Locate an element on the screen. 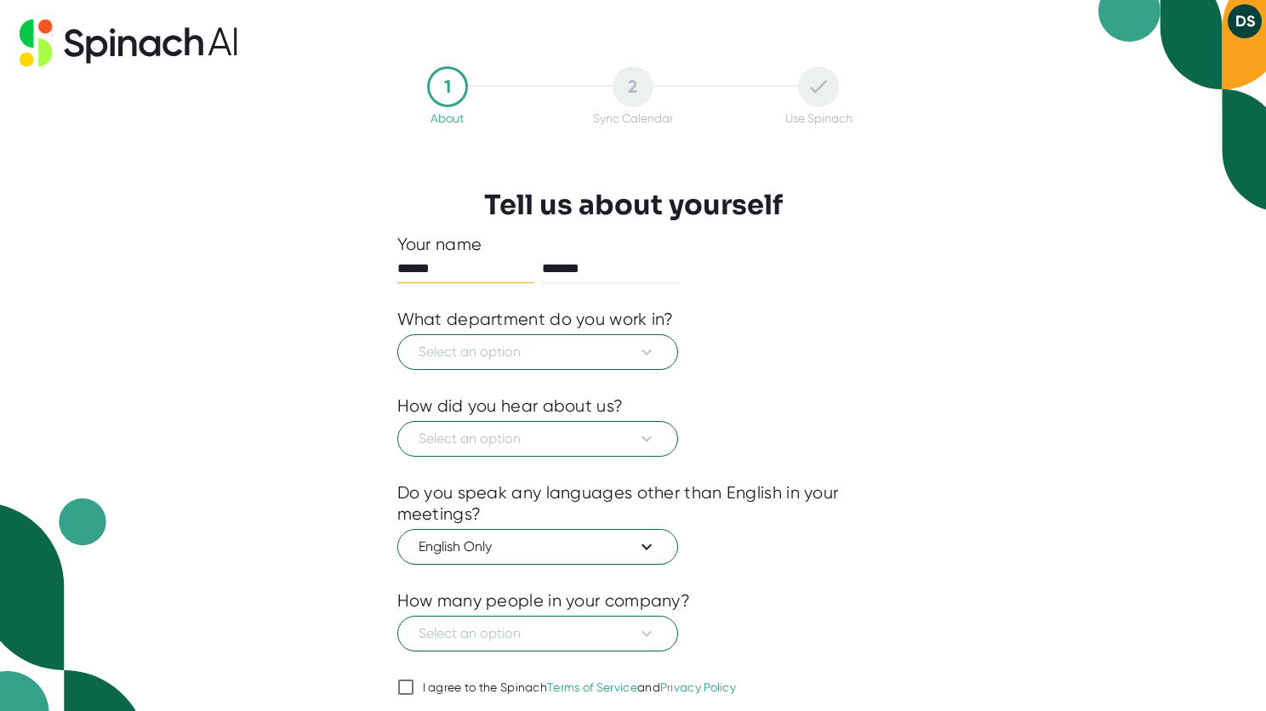  button: English Only is located at coordinates (538, 547).